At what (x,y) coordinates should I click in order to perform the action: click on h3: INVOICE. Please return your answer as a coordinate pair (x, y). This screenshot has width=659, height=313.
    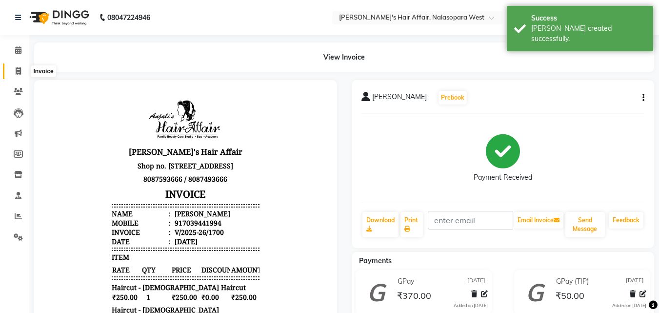
    Looking at the image, I should click on (142, 104).